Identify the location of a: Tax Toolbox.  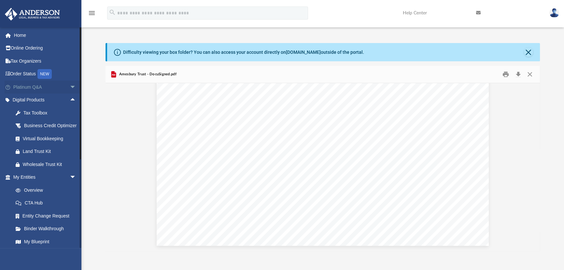
(48, 113).